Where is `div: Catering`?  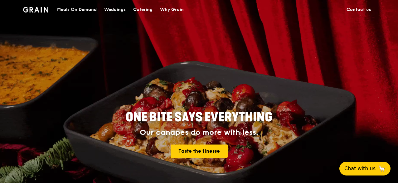
div: Catering is located at coordinates (143, 10).